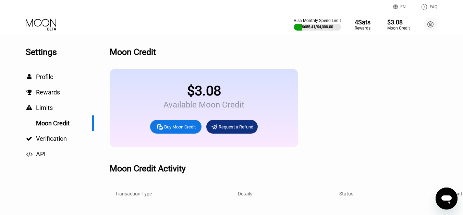  What do you see at coordinates (133, 193) in the screenshot?
I see `div: Transaction Type` at bounding box center [133, 193].